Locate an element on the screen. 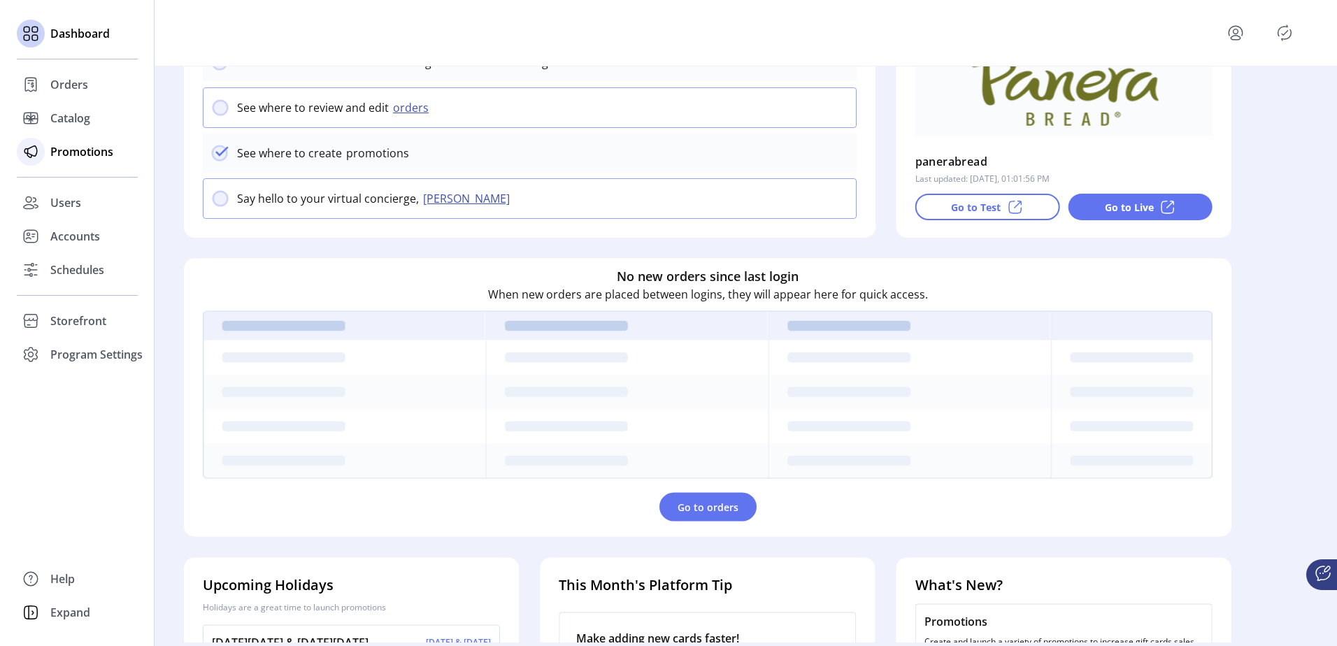 This screenshot has width=1337, height=646. span: Promotions is located at coordinates (82, 152).